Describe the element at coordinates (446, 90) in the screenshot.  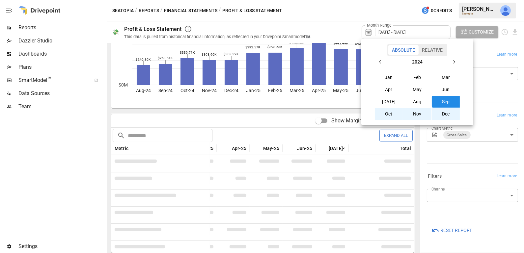
I see `button: Jun` at that location.